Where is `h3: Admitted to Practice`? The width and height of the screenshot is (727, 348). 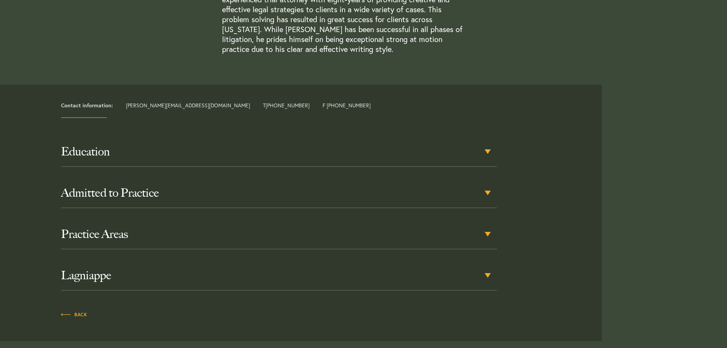
h3: Admitted to Practice is located at coordinates (279, 193).